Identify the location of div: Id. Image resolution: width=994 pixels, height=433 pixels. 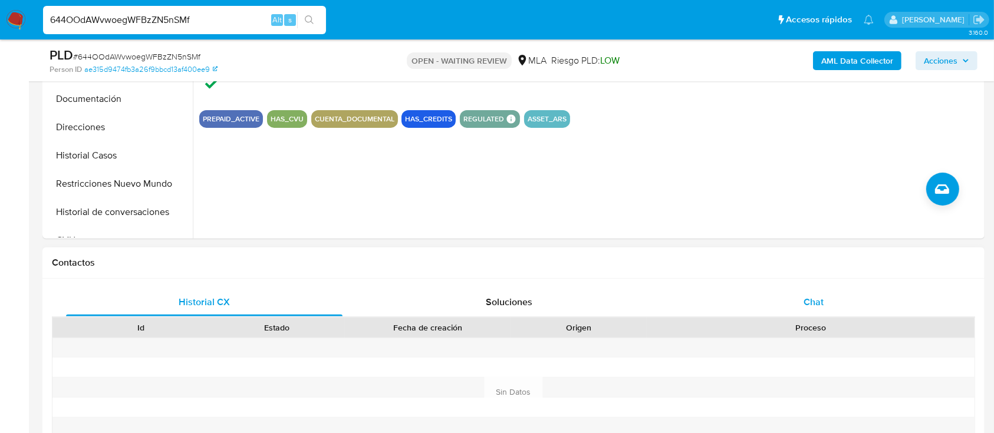
(141, 328).